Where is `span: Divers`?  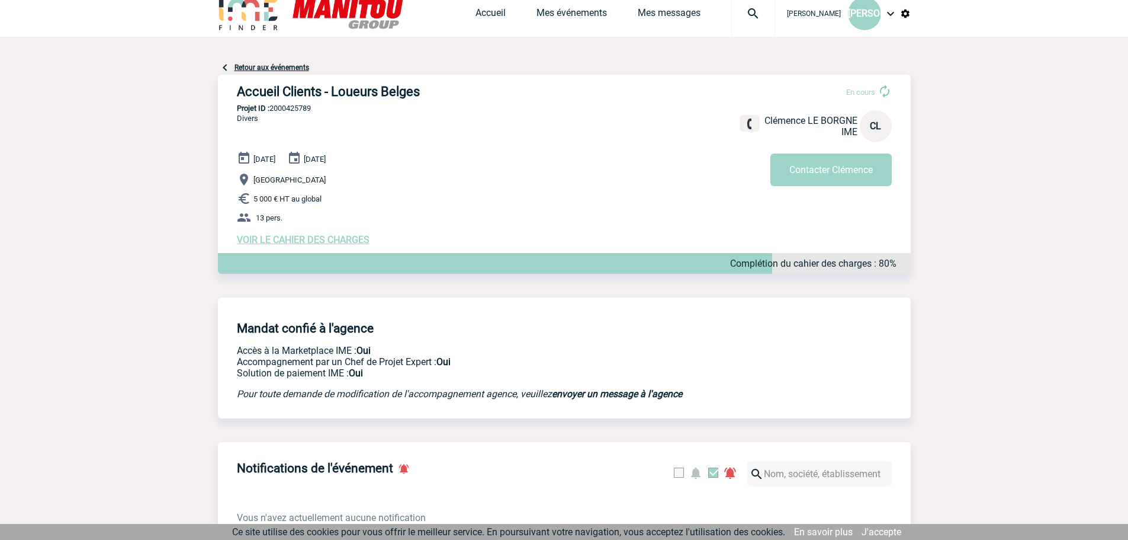
span: Divers is located at coordinates (248, 118).